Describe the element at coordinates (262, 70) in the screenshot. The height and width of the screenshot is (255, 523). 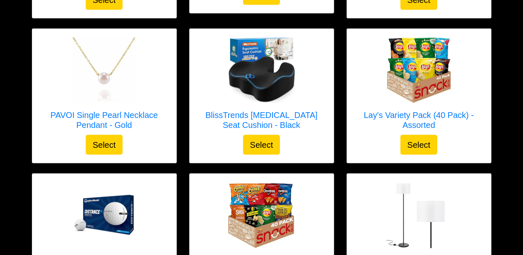
I see `img: BlissTrends Memory Foam Seat Cushion - Black` at that location.